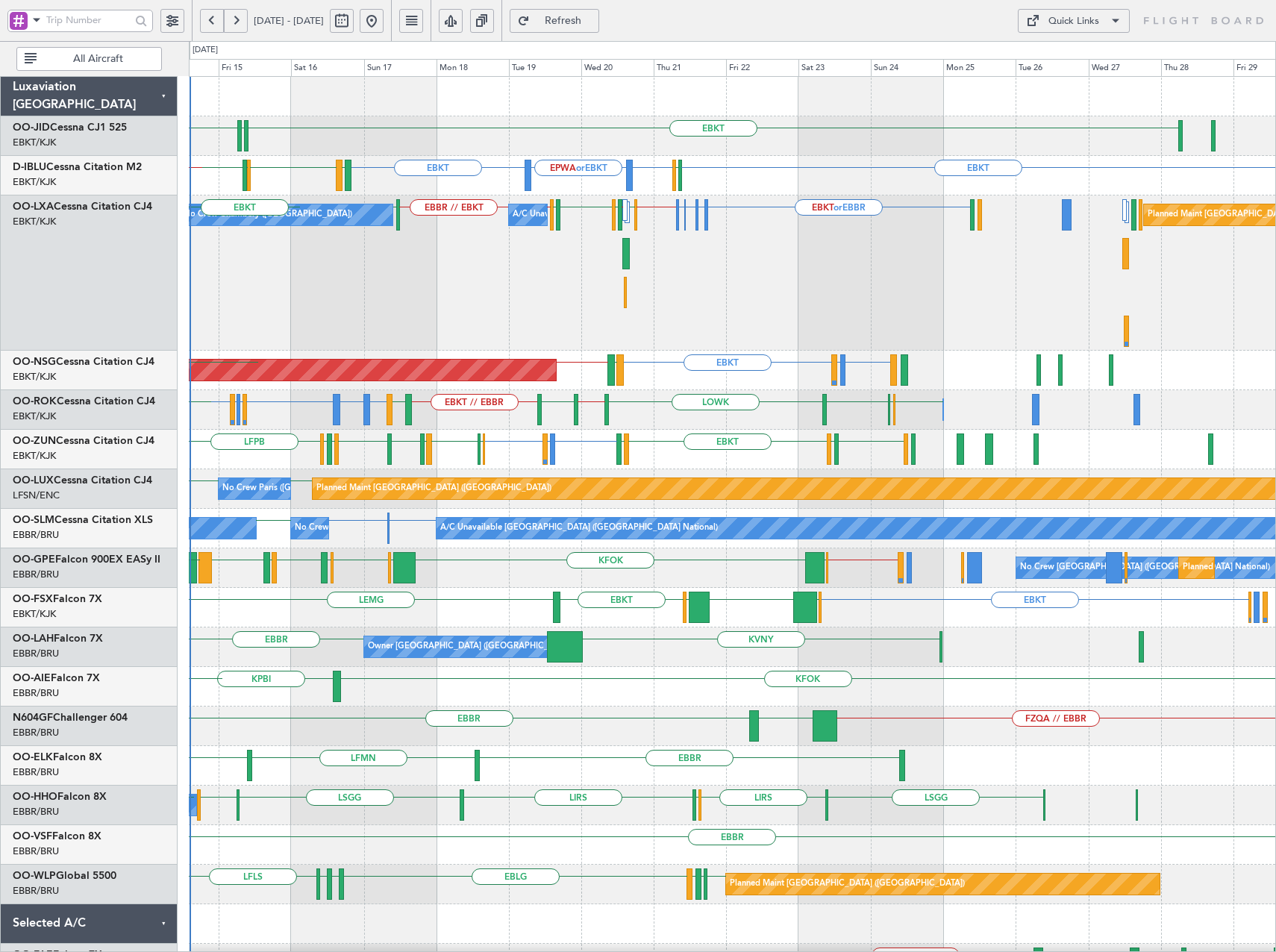 This screenshot has width=1276, height=952. I want to click on button: Quick Links, so click(1074, 21).